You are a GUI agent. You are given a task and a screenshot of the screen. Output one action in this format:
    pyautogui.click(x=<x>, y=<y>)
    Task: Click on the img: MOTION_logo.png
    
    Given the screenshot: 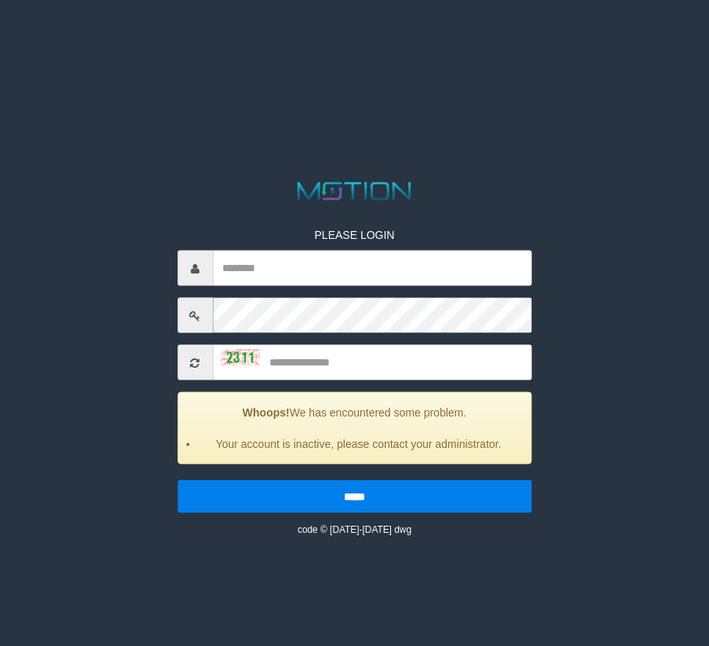 What is the action you would take?
    pyautogui.click(x=354, y=191)
    